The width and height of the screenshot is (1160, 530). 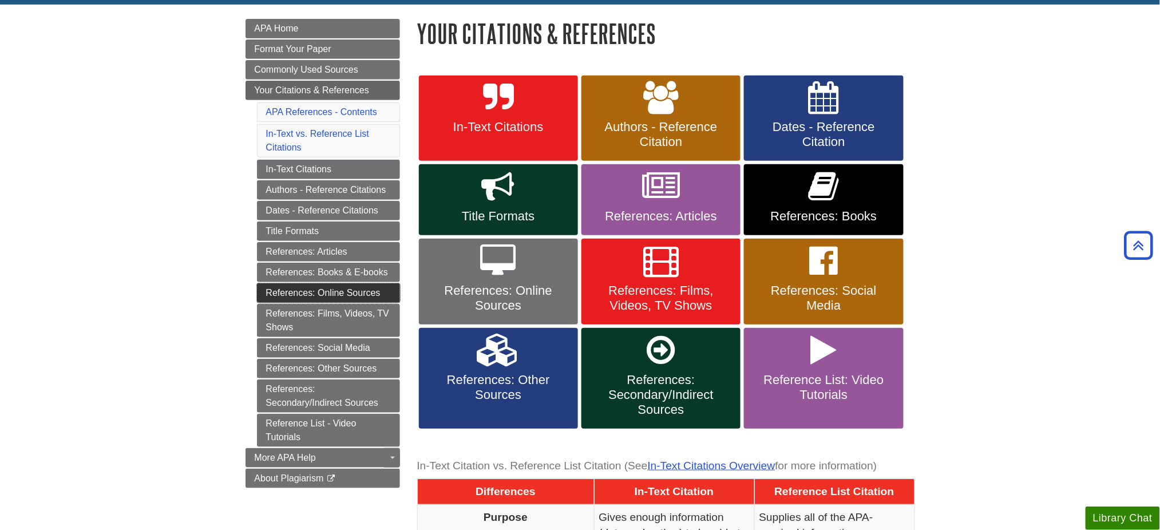 I want to click on span: Your Citations & References, so click(x=312, y=90).